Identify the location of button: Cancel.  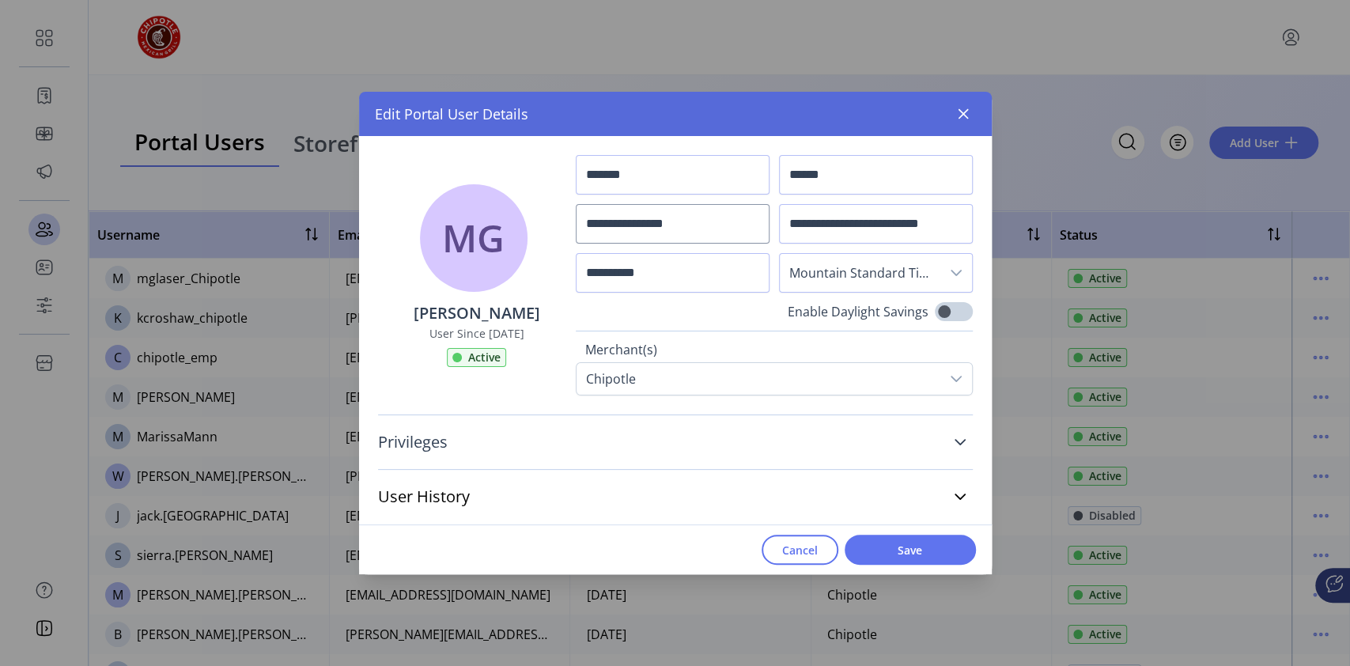
(800, 550).